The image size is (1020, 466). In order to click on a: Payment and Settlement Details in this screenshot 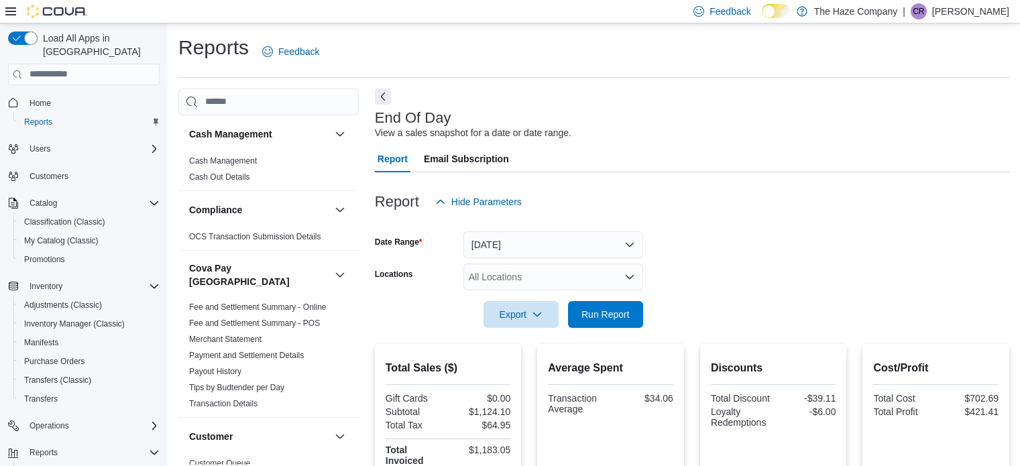, I will do `click(246, 355)`.